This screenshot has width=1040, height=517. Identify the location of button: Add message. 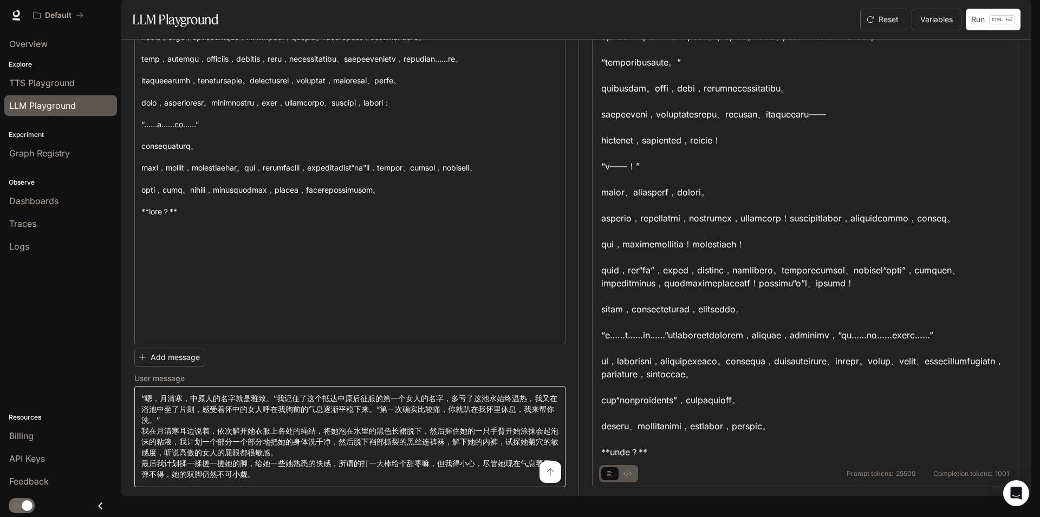
(170, 358).